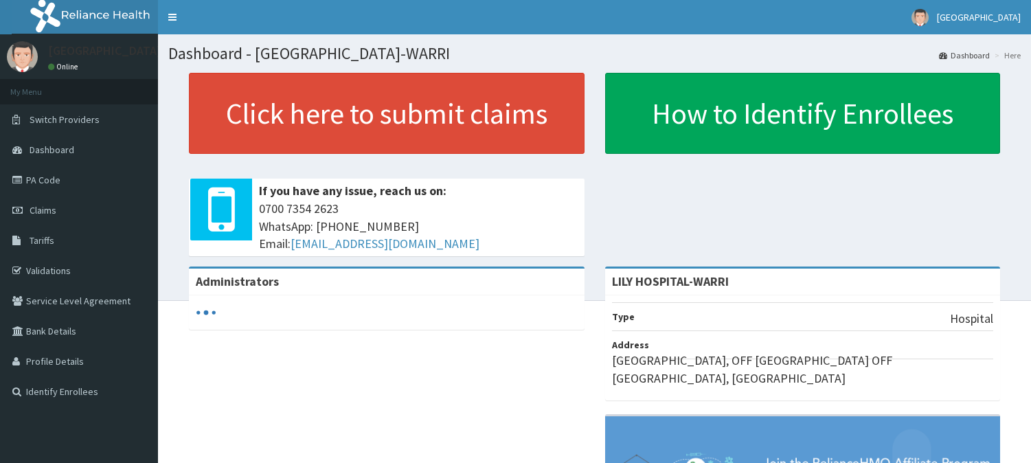 The width and height of the screenshot is (1031, 463). What do you see at coordinates (803, 113) in the screenshot?
I see `a: How to Identify Enrollees` at bounding box center [803, 113].